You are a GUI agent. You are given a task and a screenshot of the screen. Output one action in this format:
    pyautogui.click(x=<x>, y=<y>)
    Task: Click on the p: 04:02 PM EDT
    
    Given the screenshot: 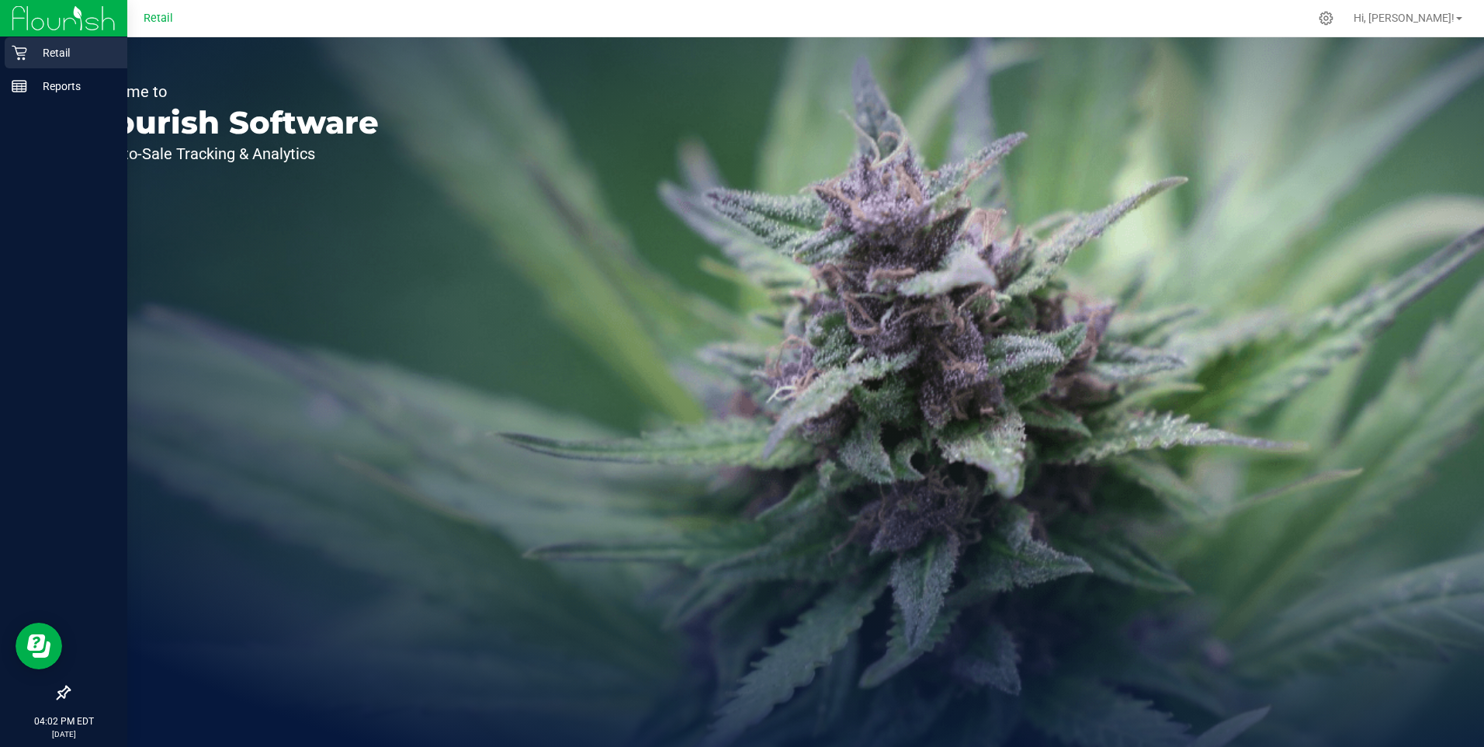 What is the action you would take?
    pyautogui.click(x=64, y=721)
    